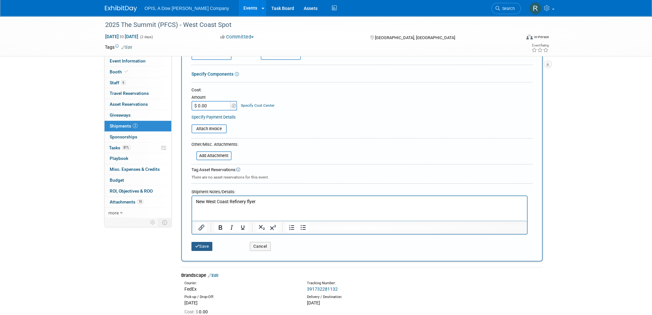 The height and width of the screenshot is (315, 652). I want to click on span: Booth, so click(119, 72).